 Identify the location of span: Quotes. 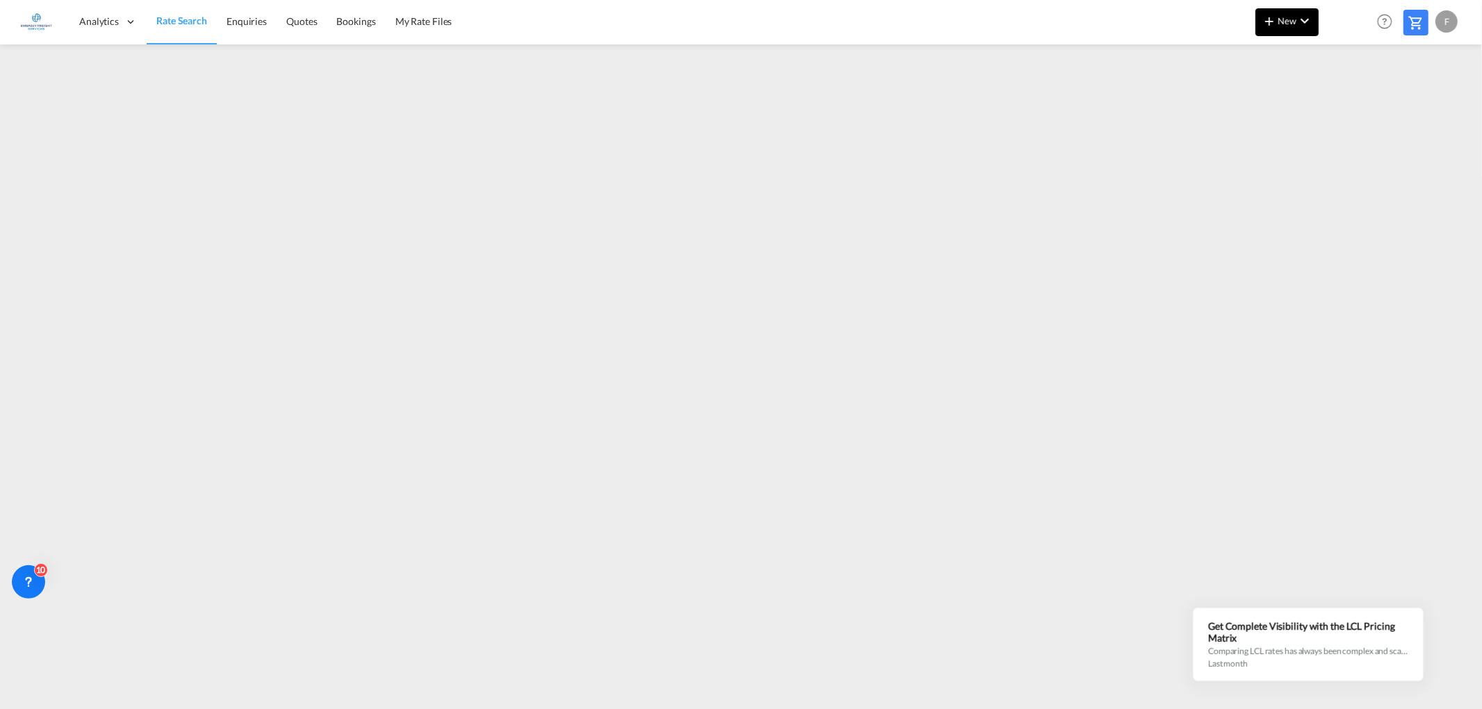
(301, 21).